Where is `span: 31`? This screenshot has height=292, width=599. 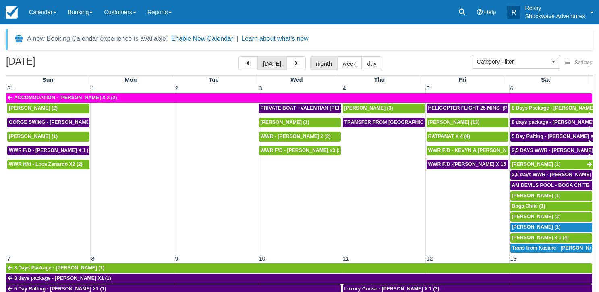 span: 31 is located at coordinates (10, 88).